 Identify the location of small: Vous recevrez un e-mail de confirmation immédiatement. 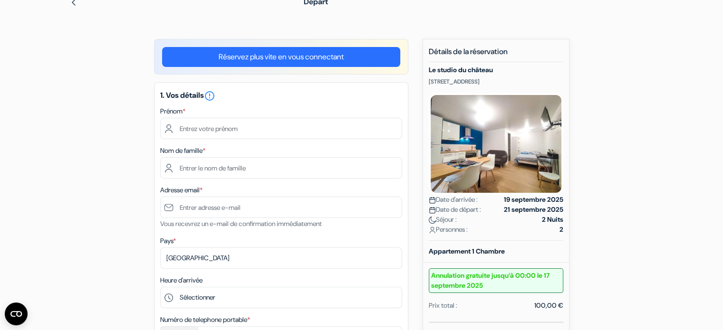
(241, 224).